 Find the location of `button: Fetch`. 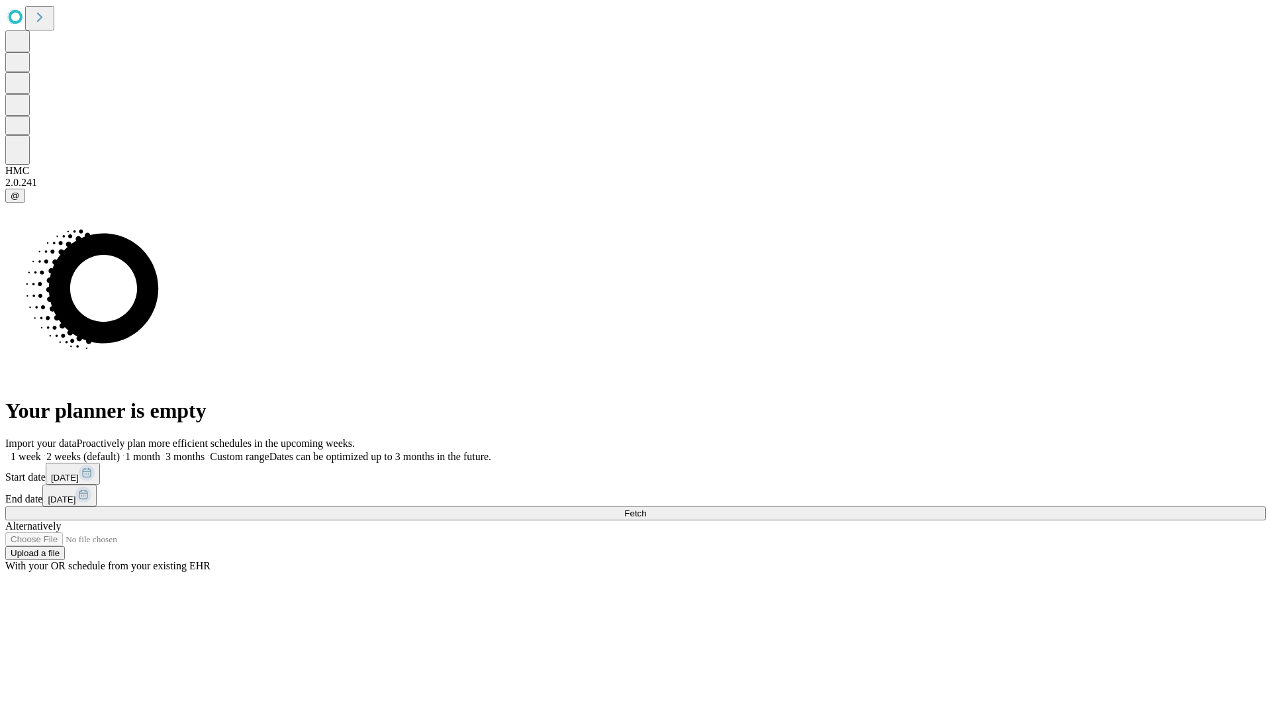

button: Fetch is located at coordinates (635, 513).